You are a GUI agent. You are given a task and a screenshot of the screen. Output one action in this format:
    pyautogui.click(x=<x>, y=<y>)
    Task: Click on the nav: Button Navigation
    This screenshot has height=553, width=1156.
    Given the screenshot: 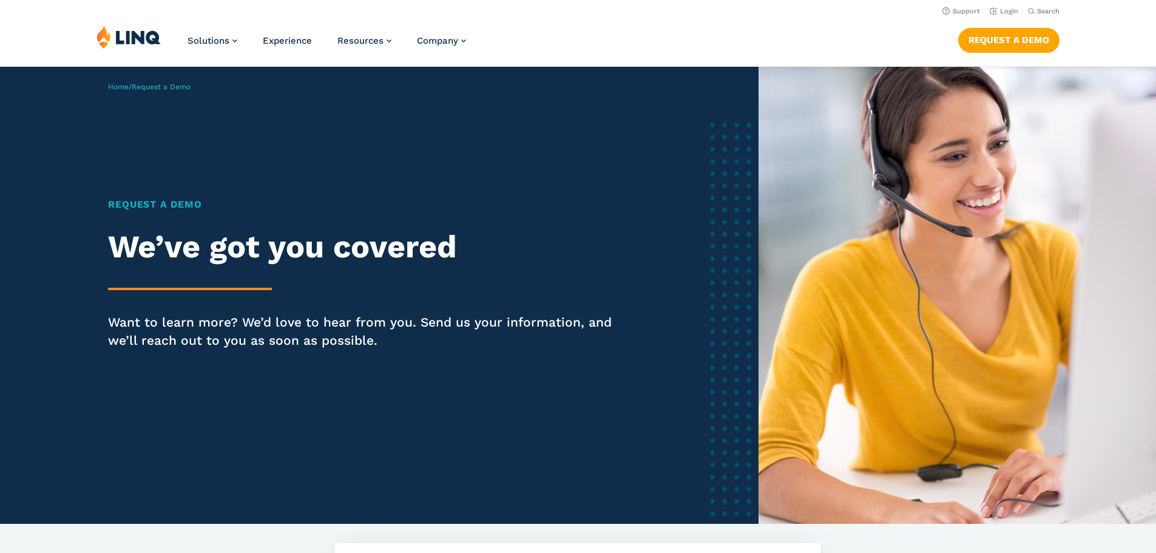 What is the action you would take?
    pyautogui.click(x=1008, y=39)
    